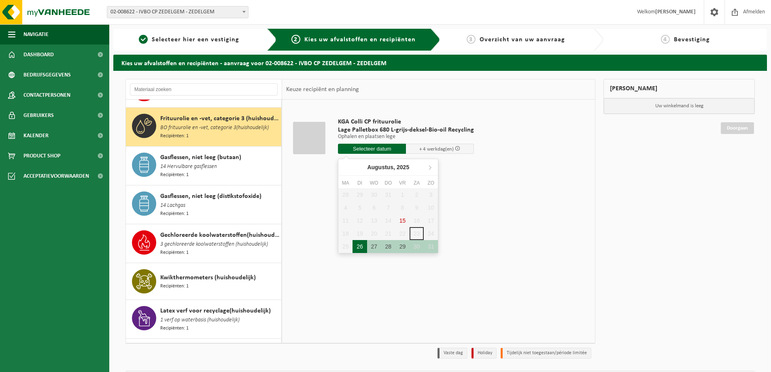 This screenshot has width=771, height=372. What do you see at coordinates (204, 89) in the screenshot?
I see `input: Materiaal zoeken` at bounding box center [204, 89].